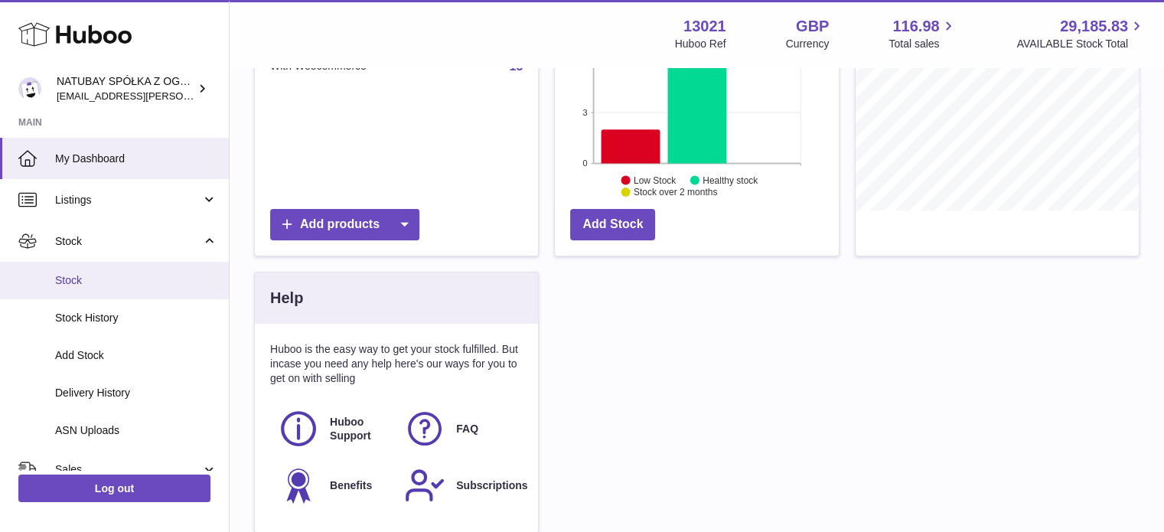  I want to click on a: 13, so click(517, 66).